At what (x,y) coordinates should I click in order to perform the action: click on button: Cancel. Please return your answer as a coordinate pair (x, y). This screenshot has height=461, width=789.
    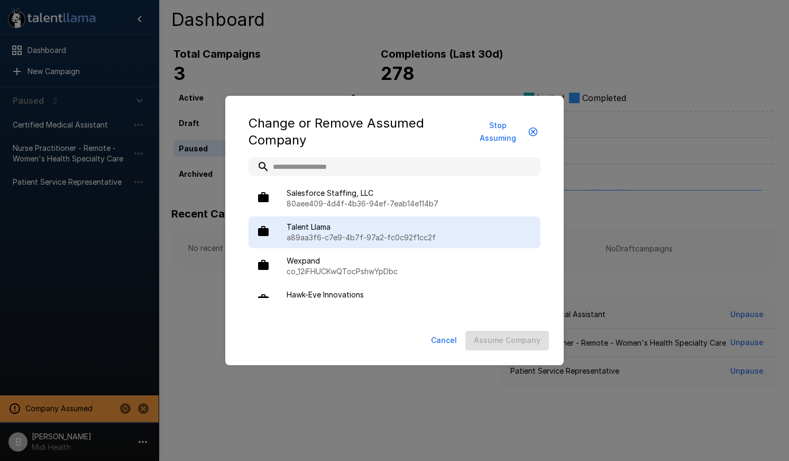
    Looking at the image, I should click on (444, 340).